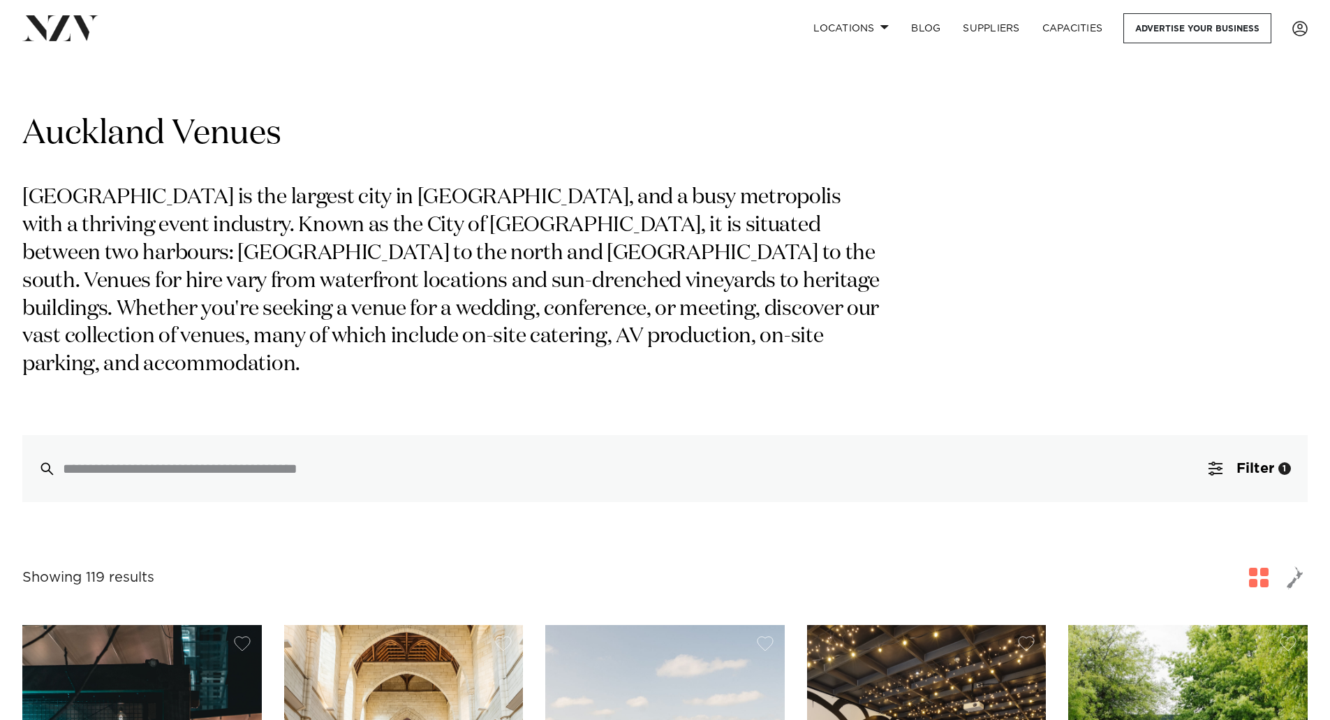 The width and height of the screenshot is (1330, 720). Describe the element at coordinates (926, 28) in the screenshot. I see `a: BLOG` at that location.